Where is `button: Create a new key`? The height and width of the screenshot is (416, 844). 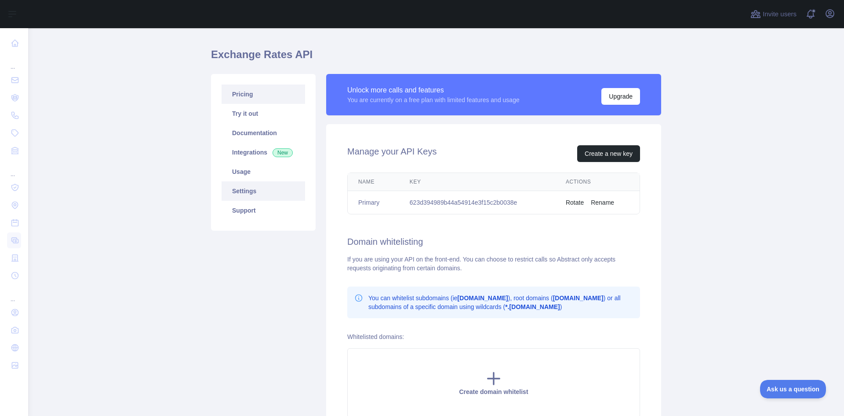 button: Create a new key is located at coordinates (609, 154).